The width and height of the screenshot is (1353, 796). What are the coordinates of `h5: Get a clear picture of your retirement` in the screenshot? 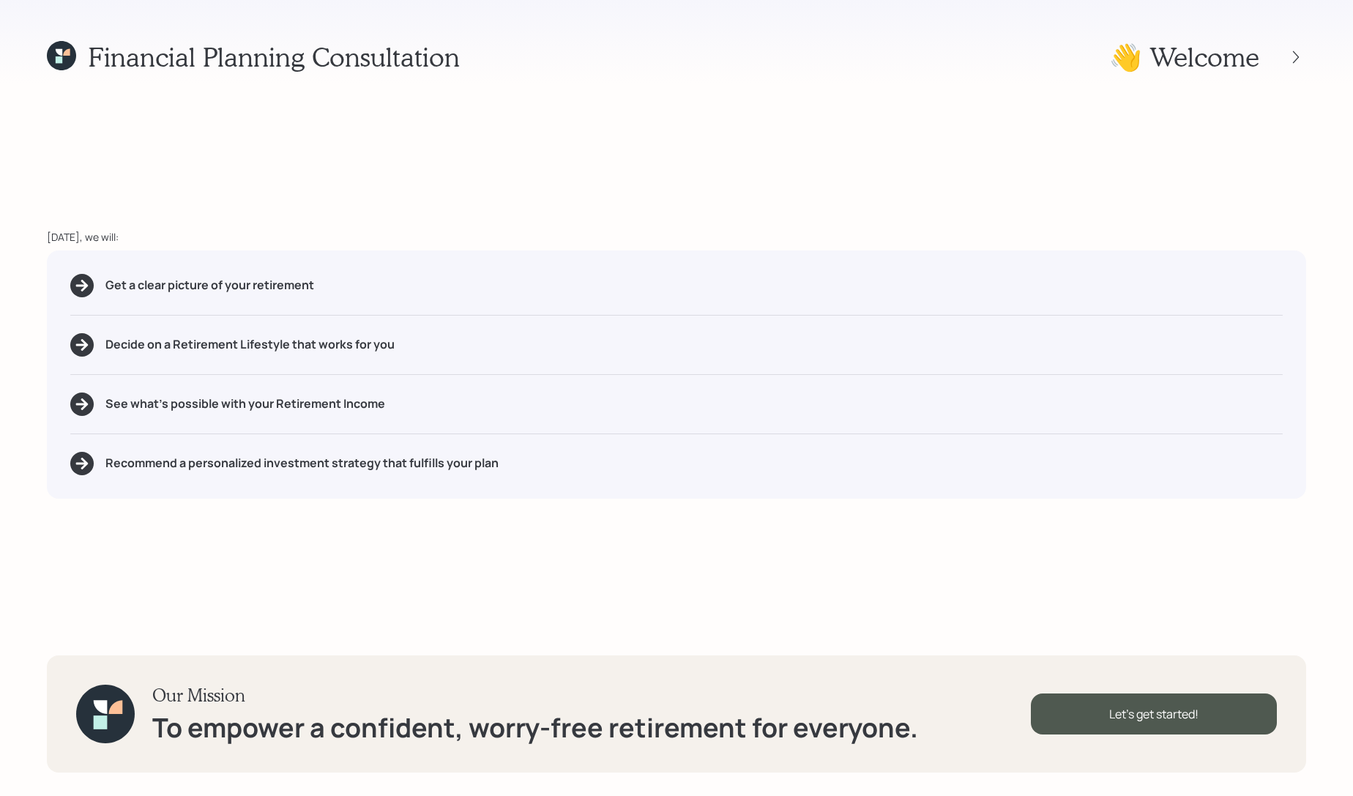 It's located at (209, 285).